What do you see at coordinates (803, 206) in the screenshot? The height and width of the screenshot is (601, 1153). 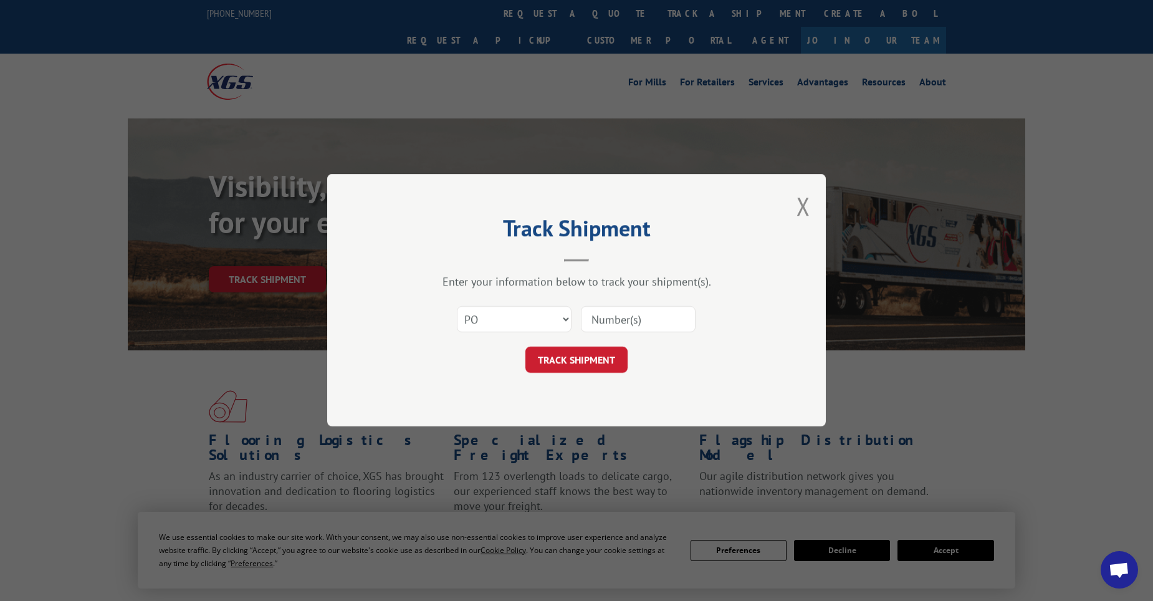 I see `button: Close modal` at bounding box center [803, 206].